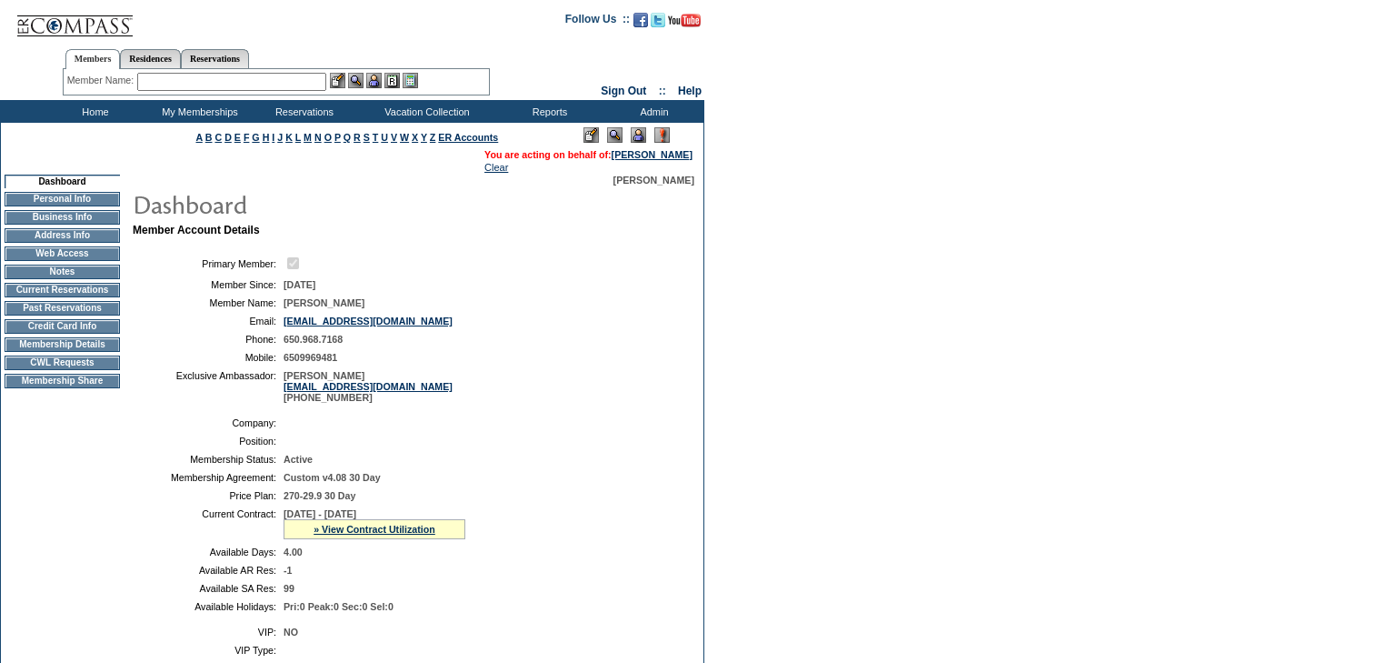 Image resolution: width=1385 pixels, height=663 pixels. Describe the element at coordinates (496, 167) in the screenshot. I see `a: Clear` at that location.